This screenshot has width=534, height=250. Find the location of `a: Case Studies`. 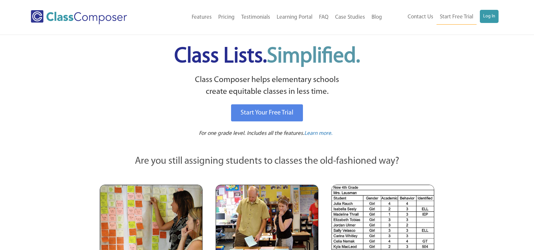

a: Case Studies is located at coordinates (350, 17).